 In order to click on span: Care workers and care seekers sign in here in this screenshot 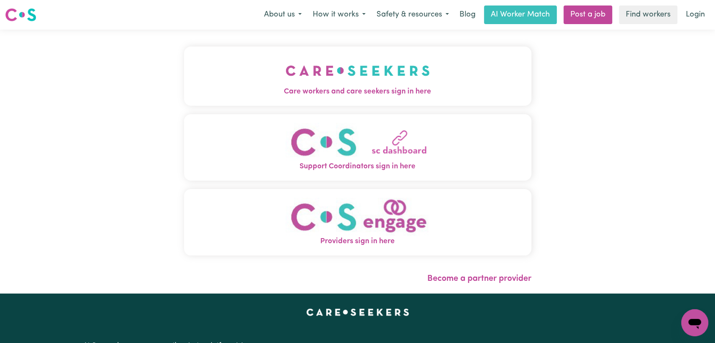, I will do `click(358, 92)`.